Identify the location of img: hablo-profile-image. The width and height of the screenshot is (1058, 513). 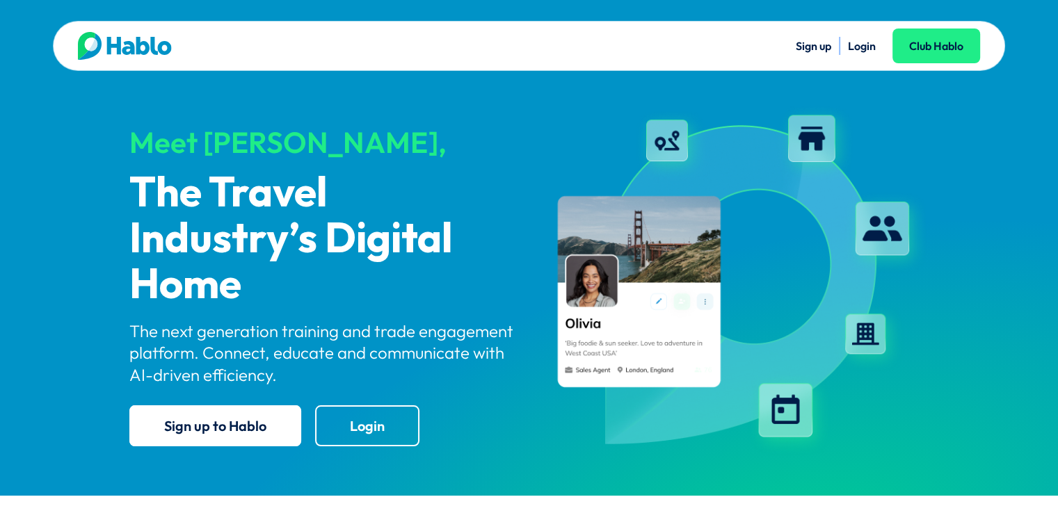
(735, 281).